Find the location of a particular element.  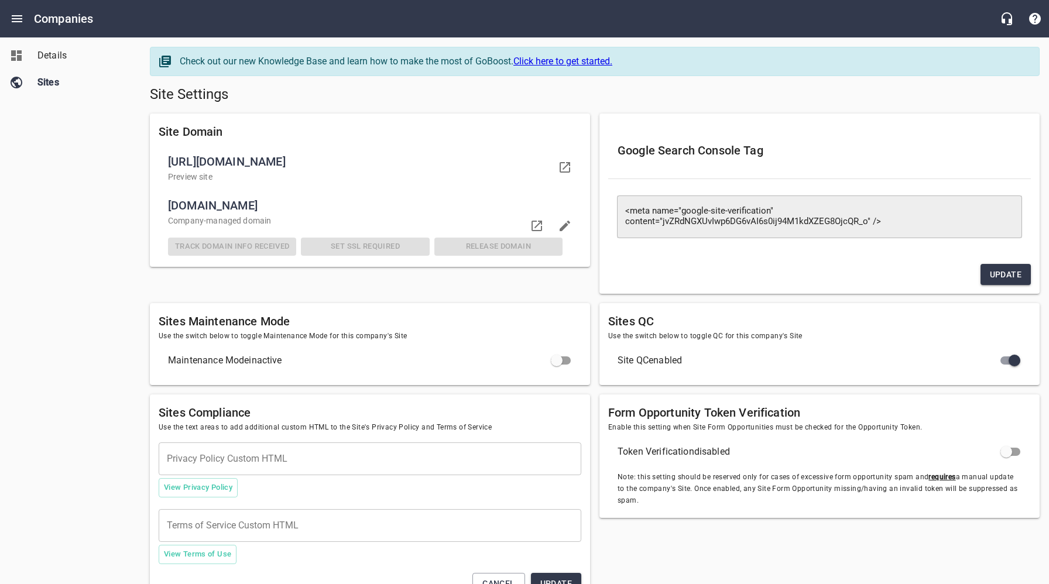

span: Note: this setting should be reserved only for cases of excessive form opportunity spam and a man... is located at coordinates (820, 490).